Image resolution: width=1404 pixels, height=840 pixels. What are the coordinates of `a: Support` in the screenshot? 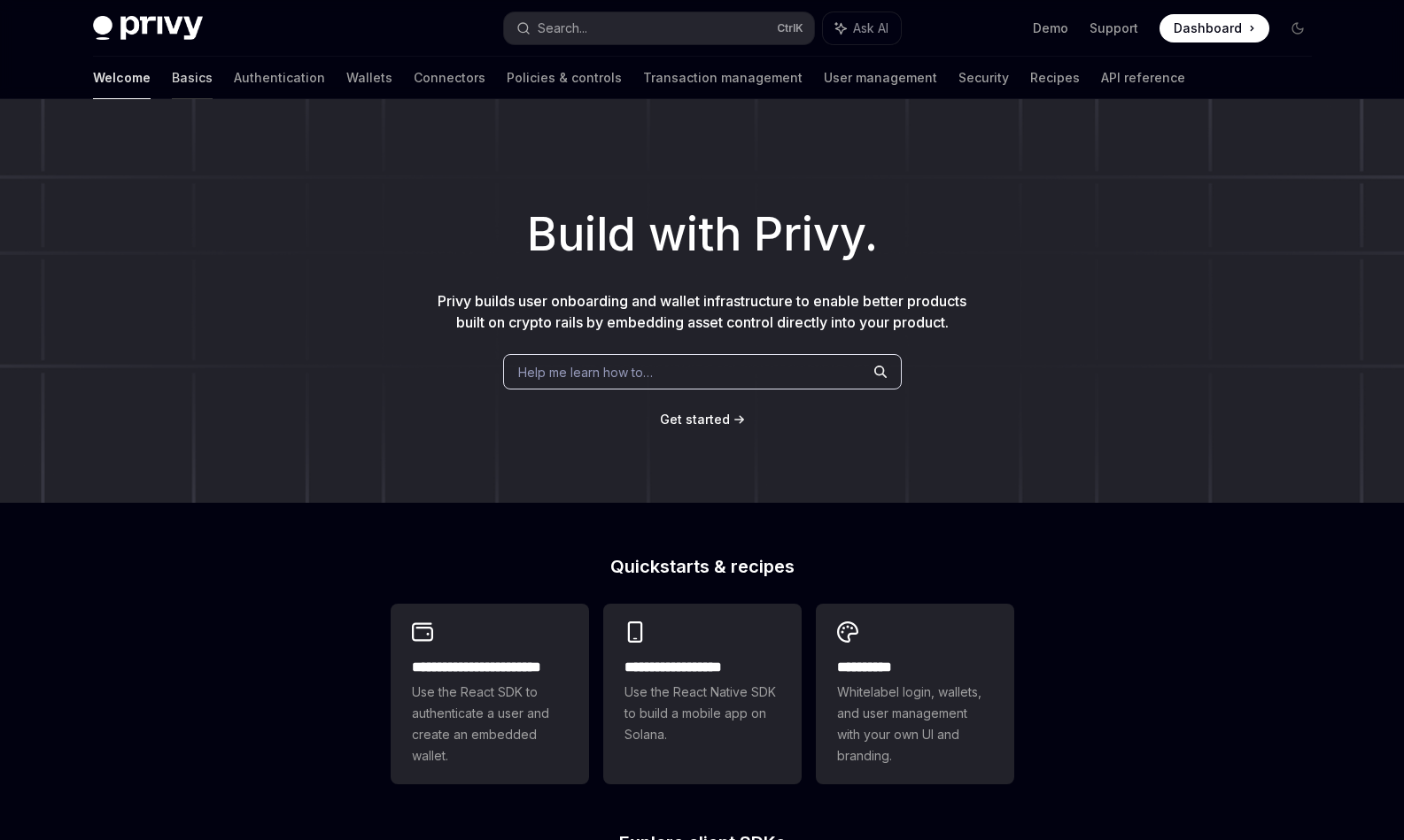 It's located at (1114, 28).